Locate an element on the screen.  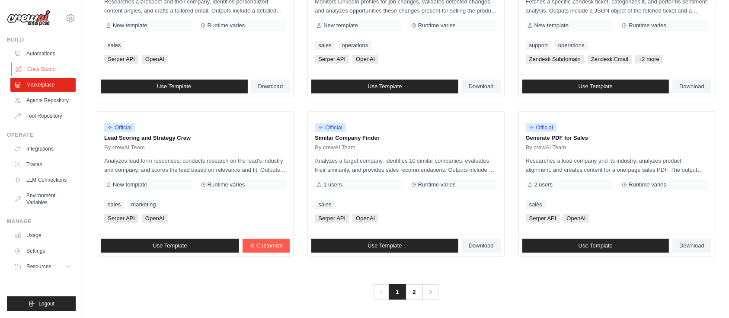
a: Customize is located at coordinates (266, 246).